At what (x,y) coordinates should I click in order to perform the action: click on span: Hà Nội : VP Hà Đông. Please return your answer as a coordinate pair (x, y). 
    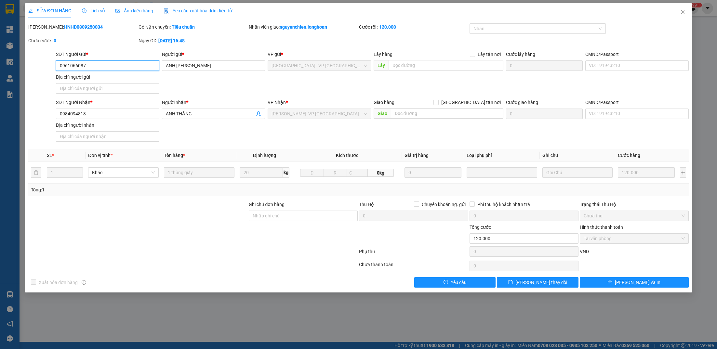
    Looking at the image, I should click on (319, 66).